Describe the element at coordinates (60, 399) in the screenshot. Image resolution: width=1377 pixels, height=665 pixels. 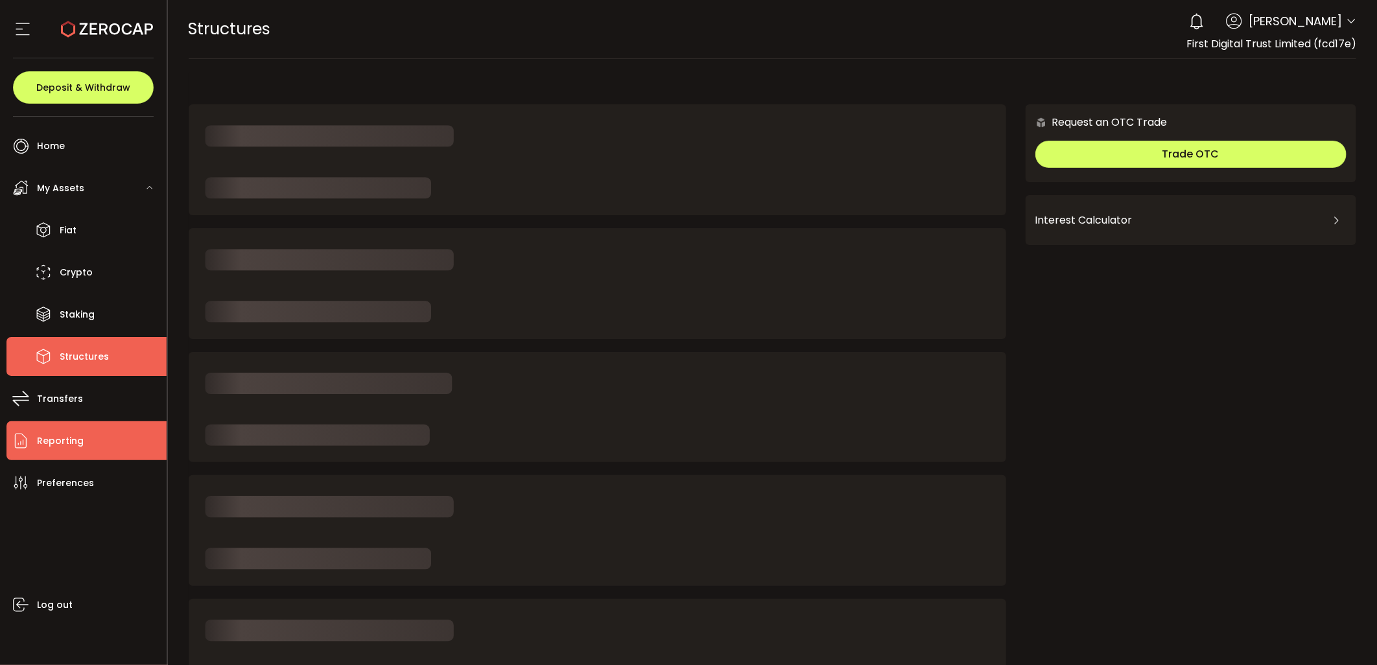
I see `span: Transfers` at that location.